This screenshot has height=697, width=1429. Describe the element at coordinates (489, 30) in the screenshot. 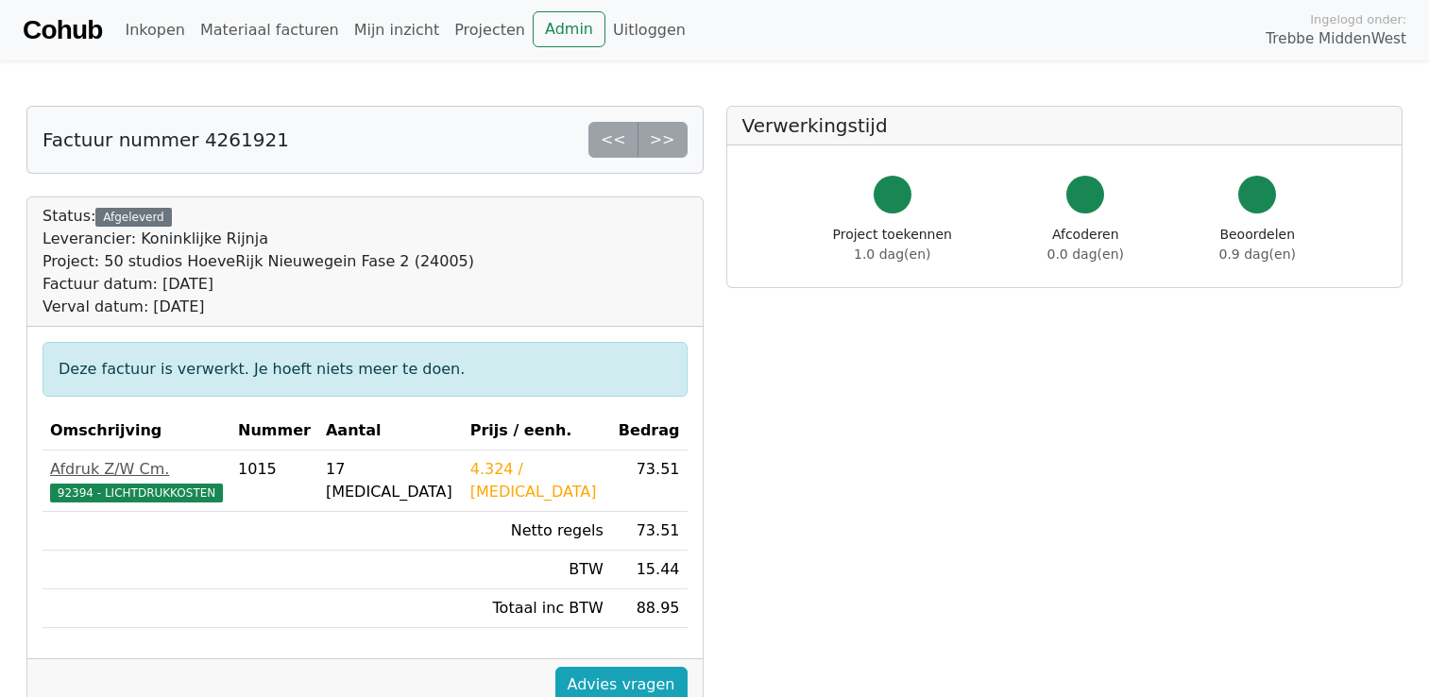

I see `a: Projecten` at that location.